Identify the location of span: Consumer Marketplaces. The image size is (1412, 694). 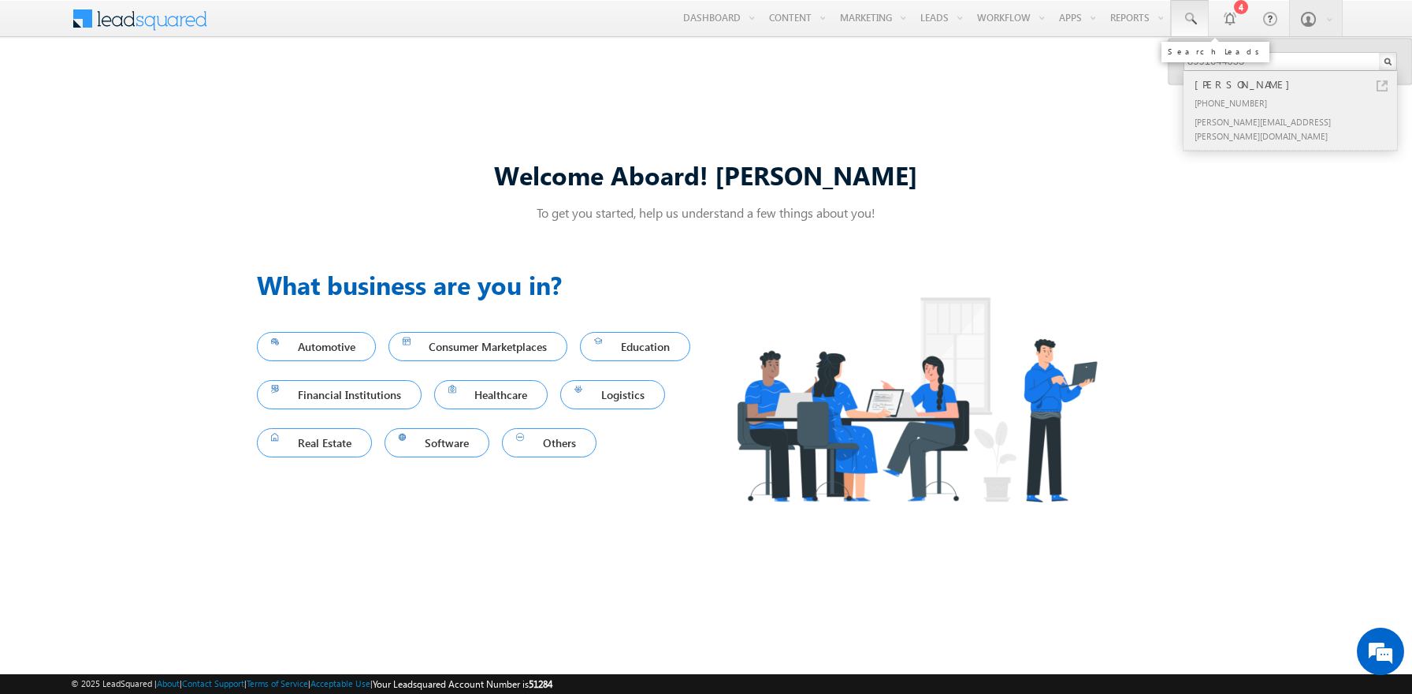
(478, 346).